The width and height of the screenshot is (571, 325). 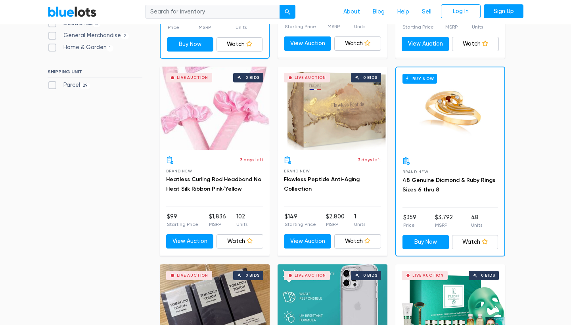 I want to click on a: Sell, so click(x=427, y=12).